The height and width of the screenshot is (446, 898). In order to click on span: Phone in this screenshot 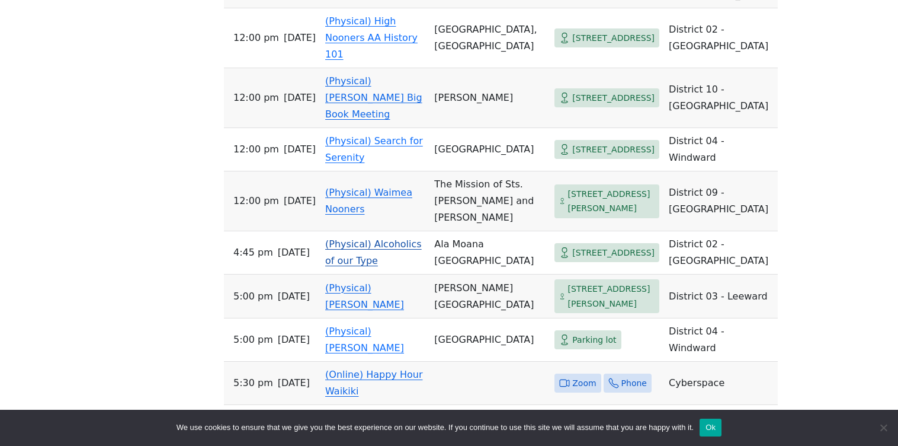, I will do `click(634, 383)`.